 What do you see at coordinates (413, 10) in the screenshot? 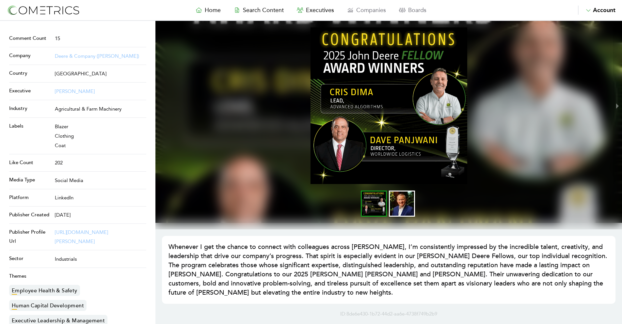
I see `a: Boards` at bounding box center [413, 10].